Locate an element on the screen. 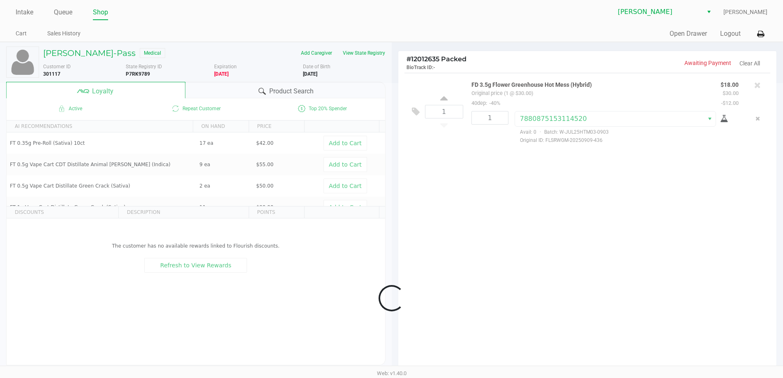 This screenshot has height=378, width=783. a: Sales History is located at coordinates (64, 33).